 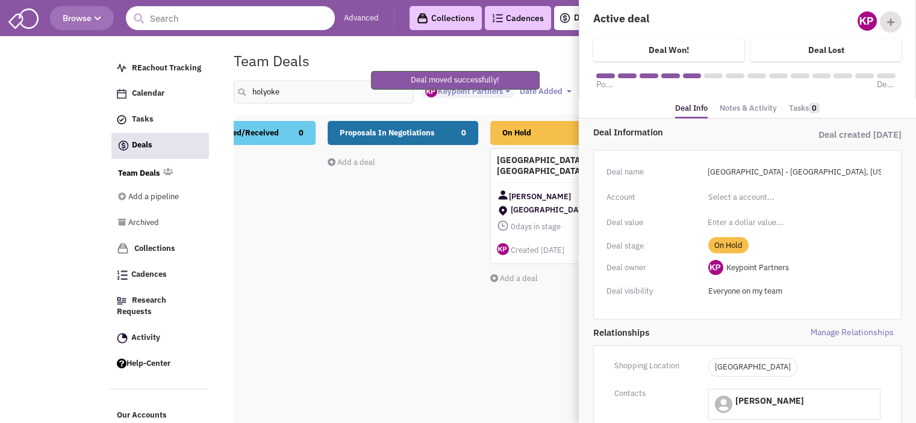 I want to click on div: Contacts, so click(x=653, y=394).